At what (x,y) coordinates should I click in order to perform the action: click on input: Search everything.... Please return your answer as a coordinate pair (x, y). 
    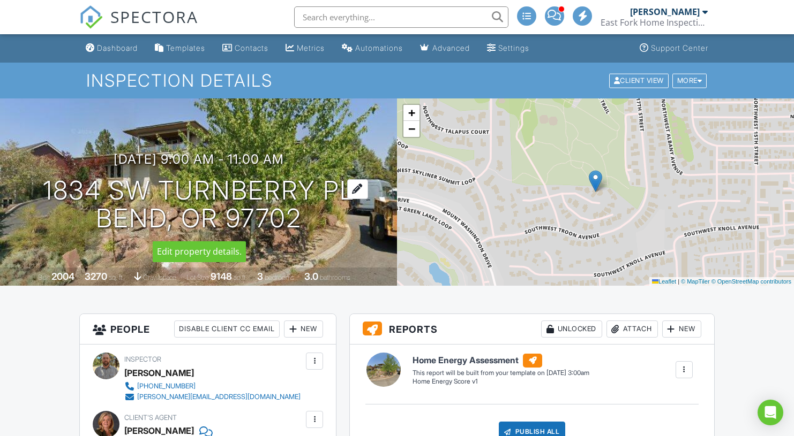
    Looking at the image, I should click on (401, 17).